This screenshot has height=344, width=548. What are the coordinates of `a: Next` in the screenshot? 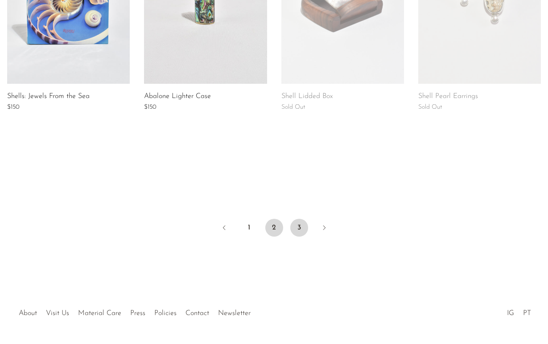 It's located at (324, 229).